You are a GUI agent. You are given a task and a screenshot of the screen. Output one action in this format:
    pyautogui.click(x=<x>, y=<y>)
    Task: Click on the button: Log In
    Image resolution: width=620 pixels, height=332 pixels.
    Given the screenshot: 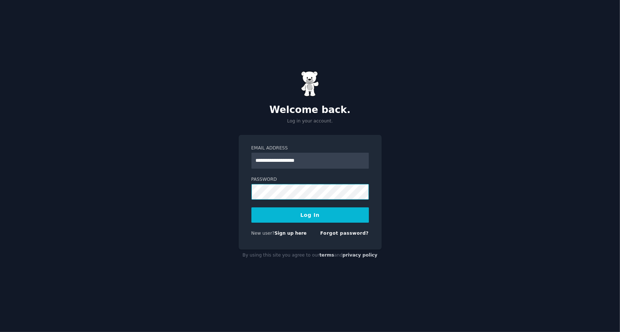 What is the action you would take?
    pyautogui.click(x=310, y=215)
    